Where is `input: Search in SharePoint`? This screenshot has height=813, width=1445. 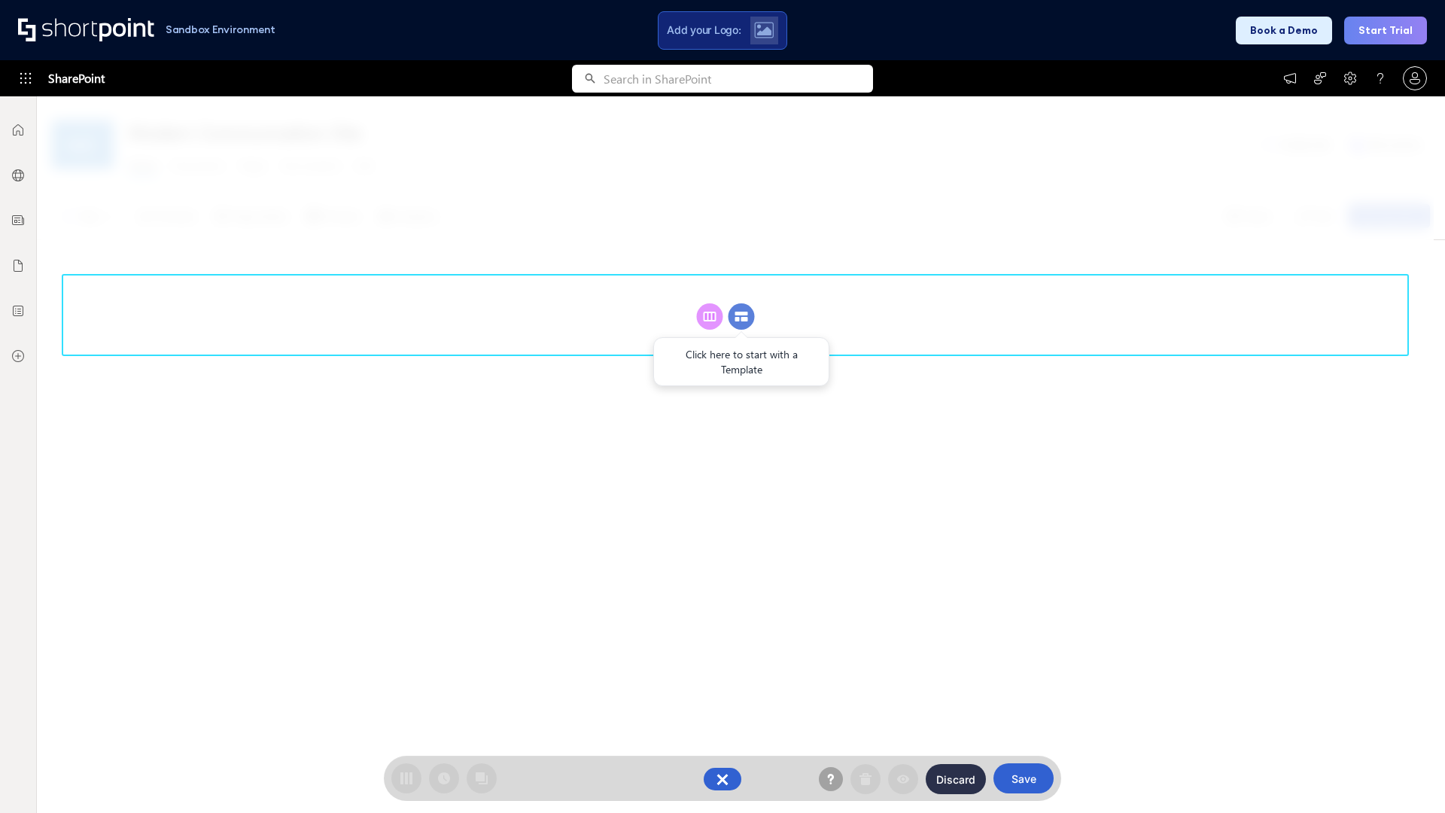 input: Search in SharePoint is located at coordinates (738, 78).